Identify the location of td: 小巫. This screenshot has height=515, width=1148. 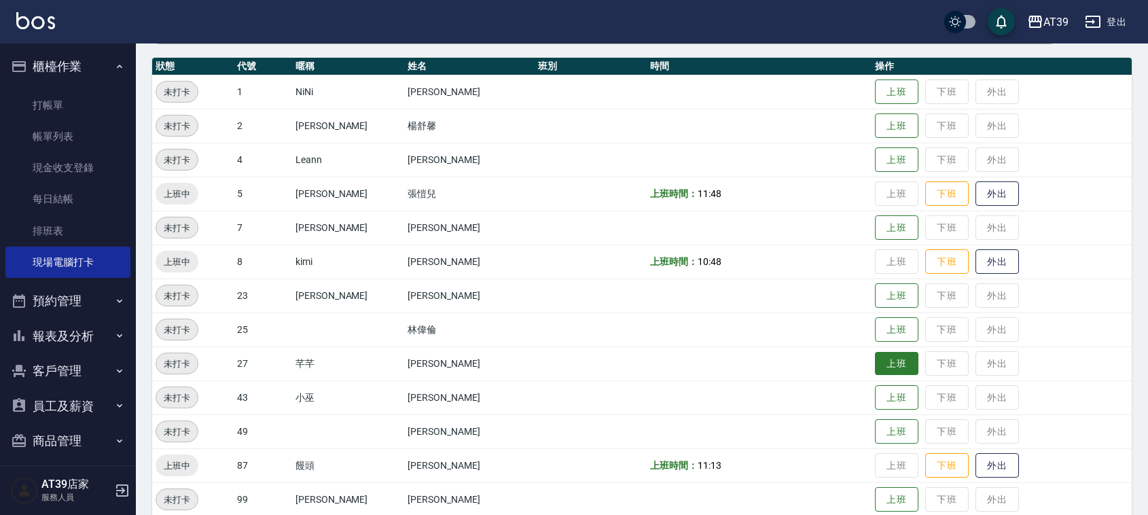
(348, 397).